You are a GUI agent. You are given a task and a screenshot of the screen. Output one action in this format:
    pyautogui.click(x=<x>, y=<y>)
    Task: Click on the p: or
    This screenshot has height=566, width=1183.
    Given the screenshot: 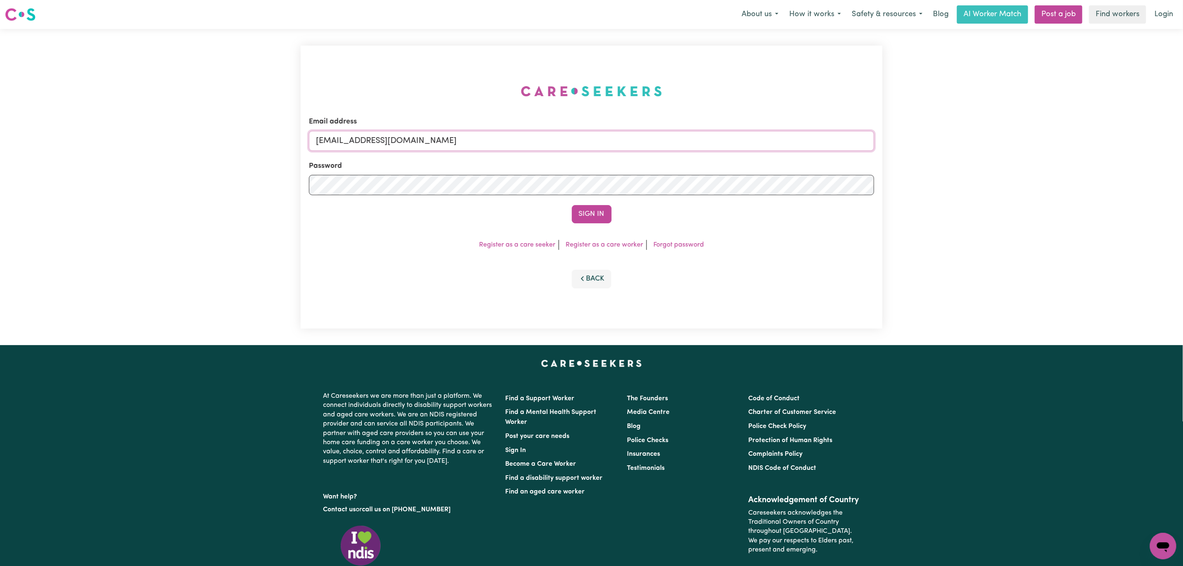 What is the action you would take?
    pyautogui.click(x=409, y=509)
    